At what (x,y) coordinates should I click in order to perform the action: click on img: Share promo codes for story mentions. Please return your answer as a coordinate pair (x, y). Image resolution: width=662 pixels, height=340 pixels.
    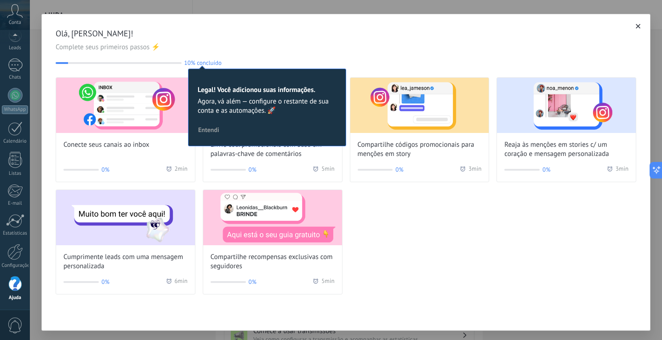
    Looking at the image, I should click on (420, 105).